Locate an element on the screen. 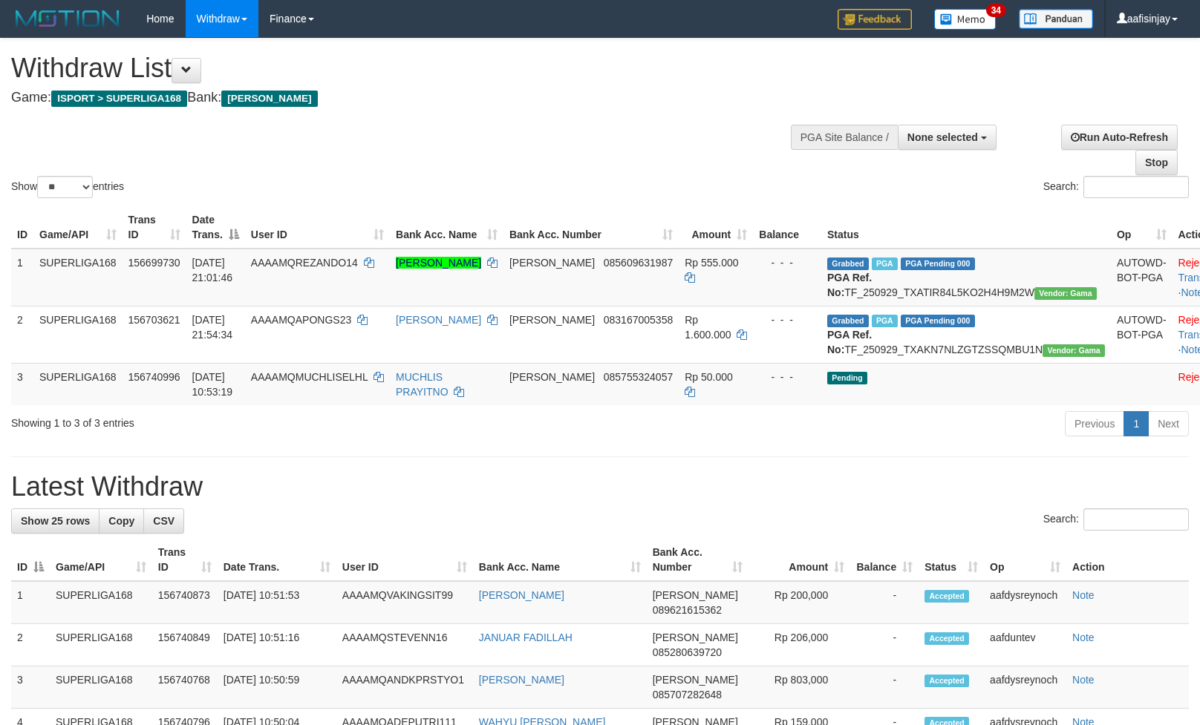 The height and width of the screenshot is (725, 1200). span: Show 25 rows is located at coordinates (55, 521).